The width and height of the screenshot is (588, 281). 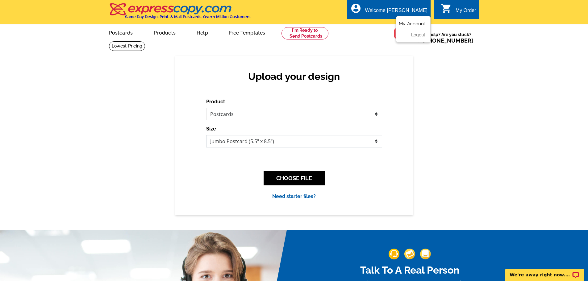 I want to click on a: Help, so click(x=202, y=32).